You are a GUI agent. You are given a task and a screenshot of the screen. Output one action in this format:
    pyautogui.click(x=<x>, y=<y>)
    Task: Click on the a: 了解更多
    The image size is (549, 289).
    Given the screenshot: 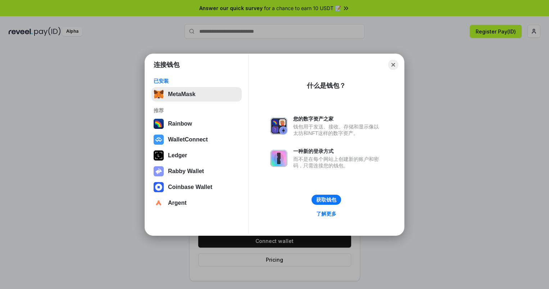 What is the action you would take?
    pyautogui.click(x=326, y=214)
    